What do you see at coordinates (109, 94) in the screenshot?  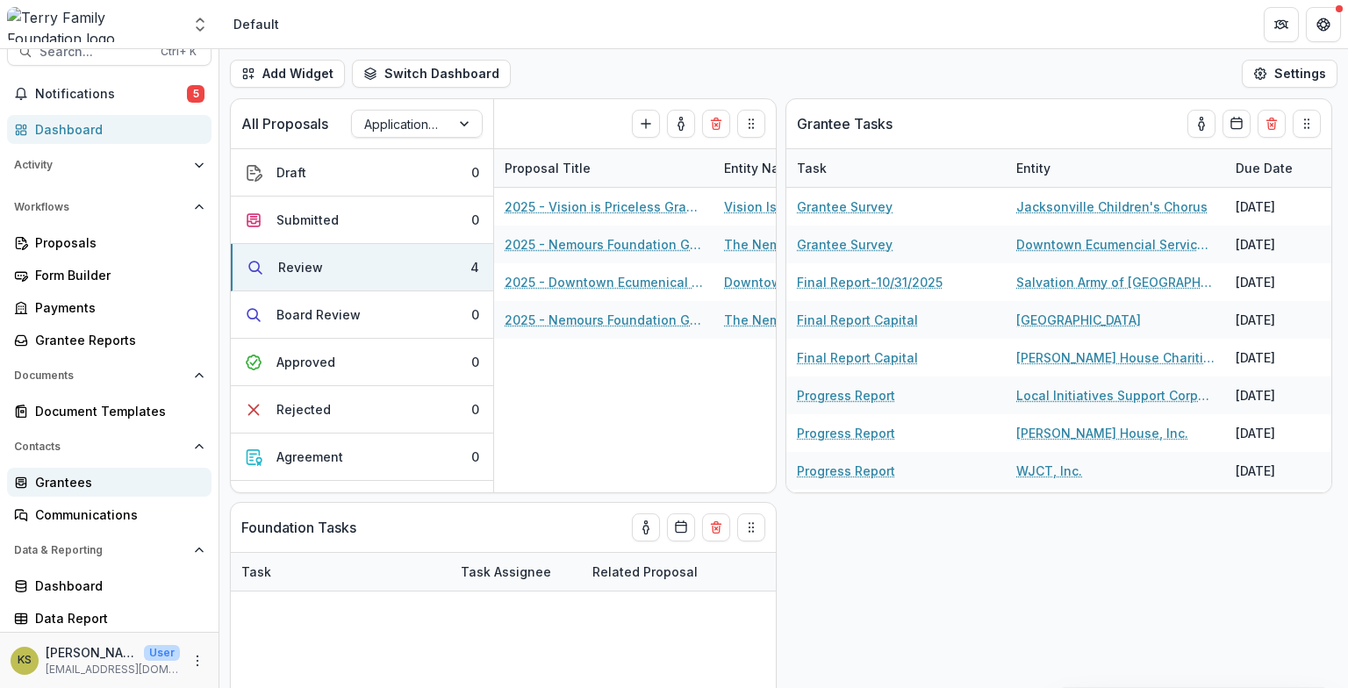 I see `button: Notifications5` at bounding box center [109, 94].